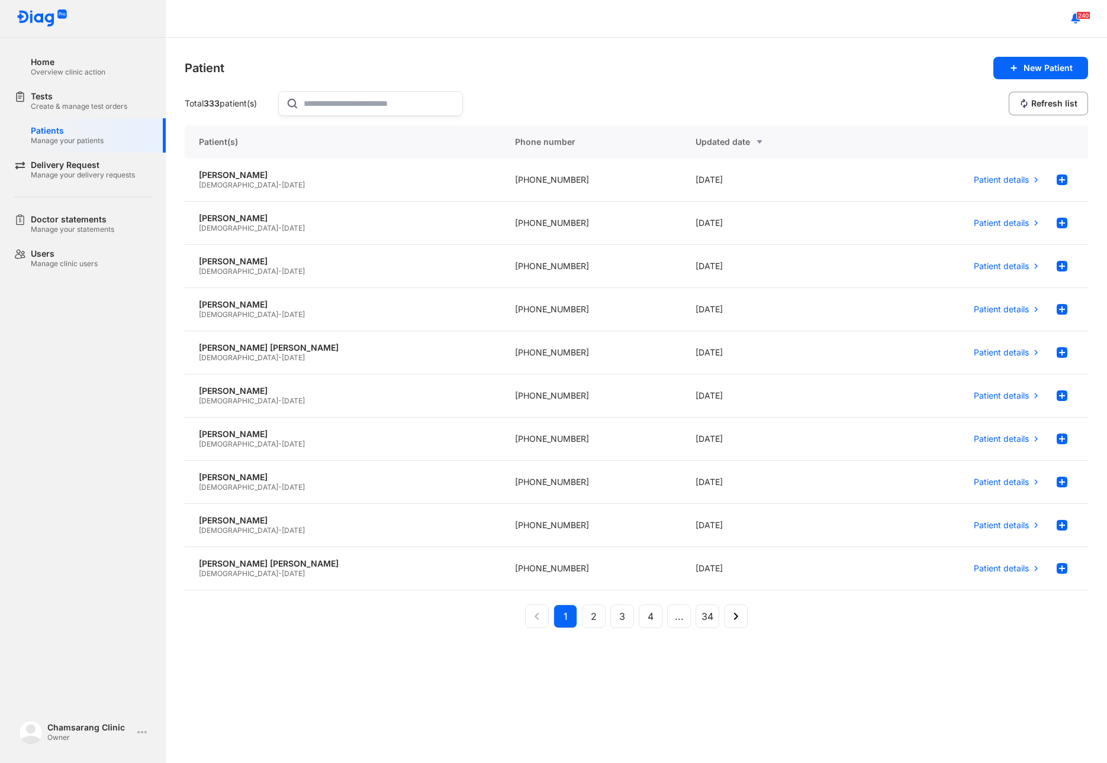 This screenshot has width=1107, height=763. Describe the element at coordinates (771, 142) in the screenshot. I see `div: Updated date` at that location.